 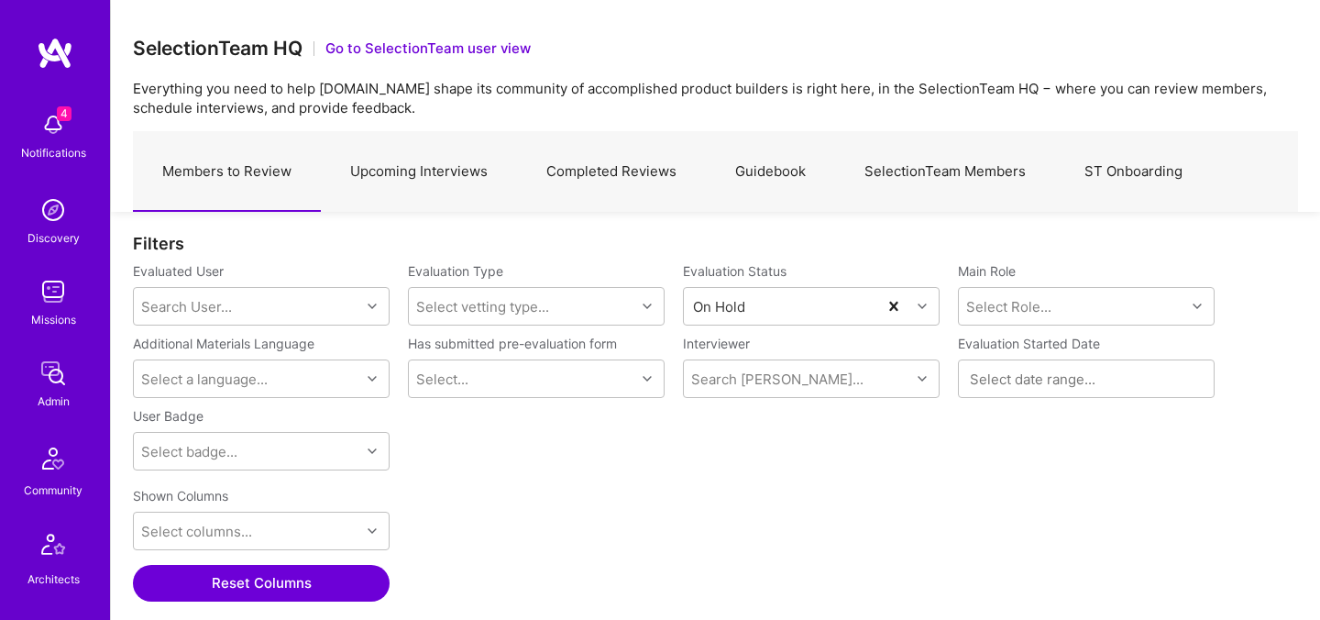 I want to click on div: Community, so click(x=53, y=490).